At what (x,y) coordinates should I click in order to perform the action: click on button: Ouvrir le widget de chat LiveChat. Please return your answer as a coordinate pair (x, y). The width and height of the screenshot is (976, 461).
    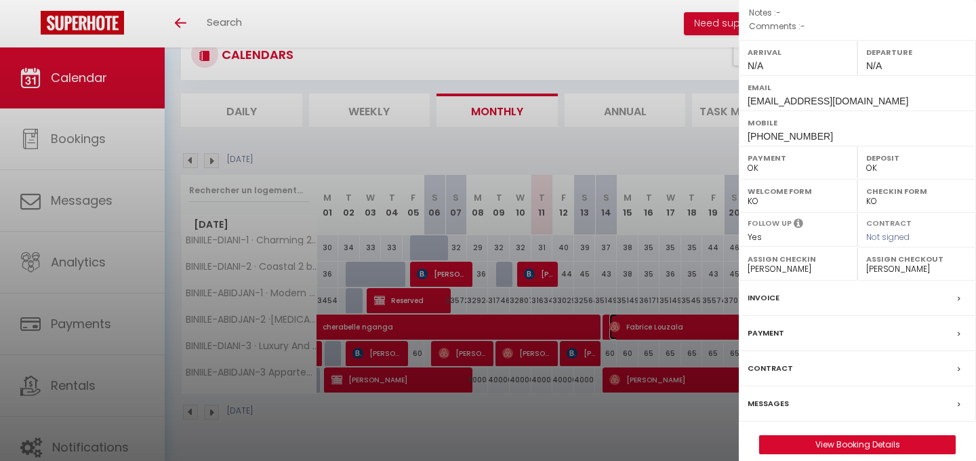
    Looking at the image, I should click on (31, 26).